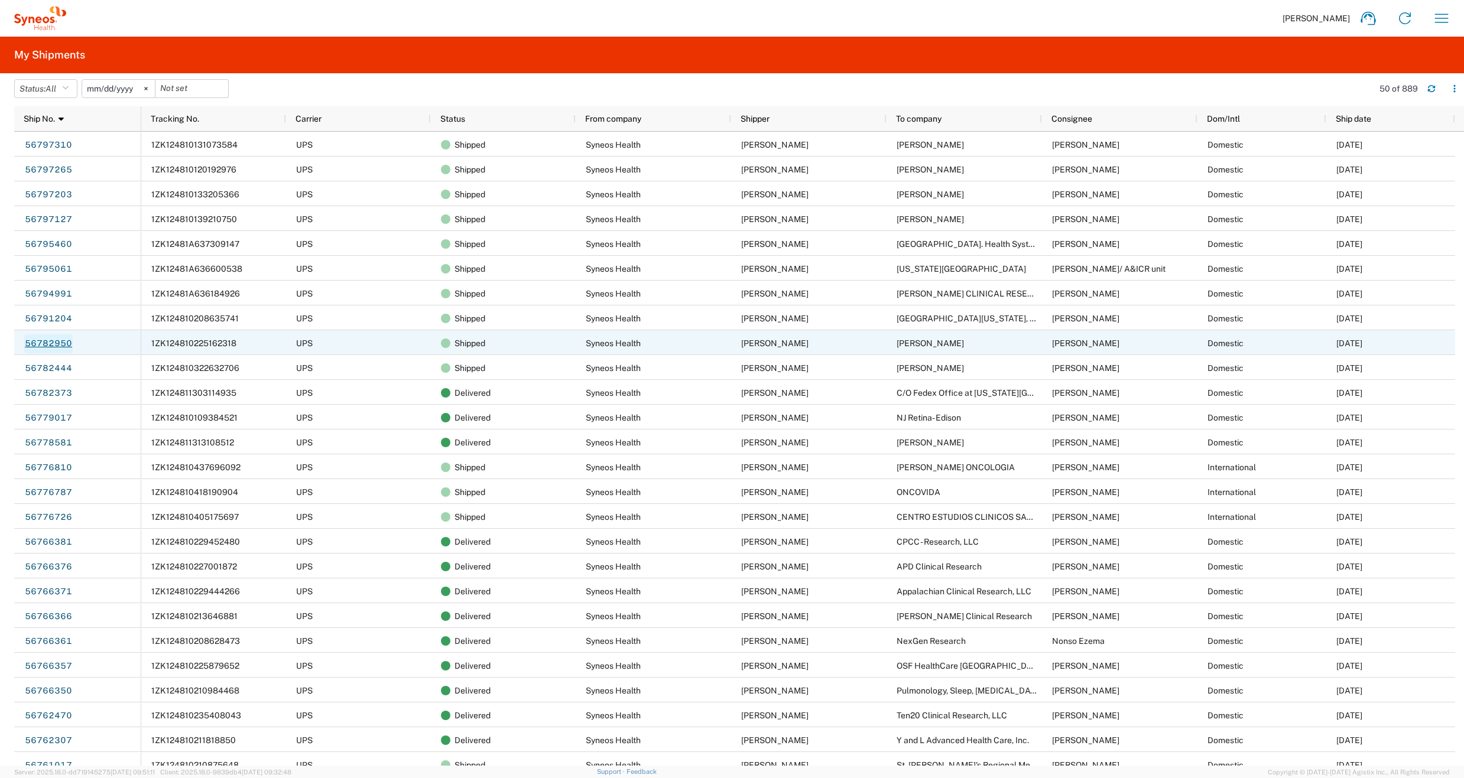 This screenshot has width=1464, height=778. What do you see at coordinates (191, 89) in the screenshot?
I see `input: Not set` at bounding box center [191, 89].